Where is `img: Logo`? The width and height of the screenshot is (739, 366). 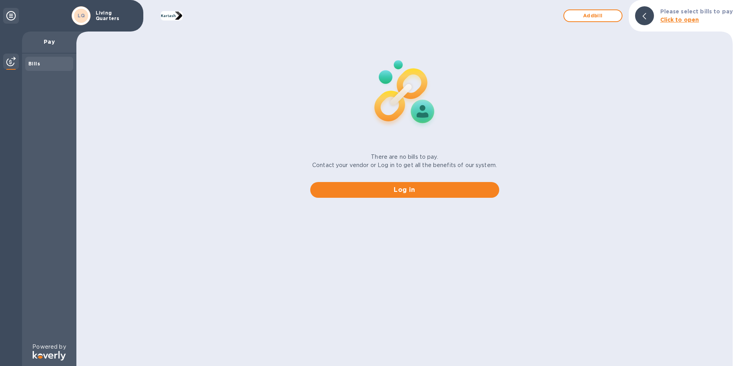 img: Logo is located at coordinates (49, 355).